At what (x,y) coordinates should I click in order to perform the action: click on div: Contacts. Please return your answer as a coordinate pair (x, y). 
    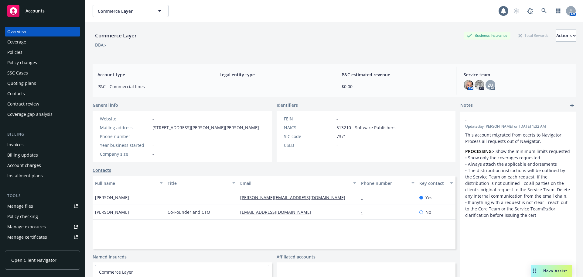
    Looking at the image, I should click on (16, 94).